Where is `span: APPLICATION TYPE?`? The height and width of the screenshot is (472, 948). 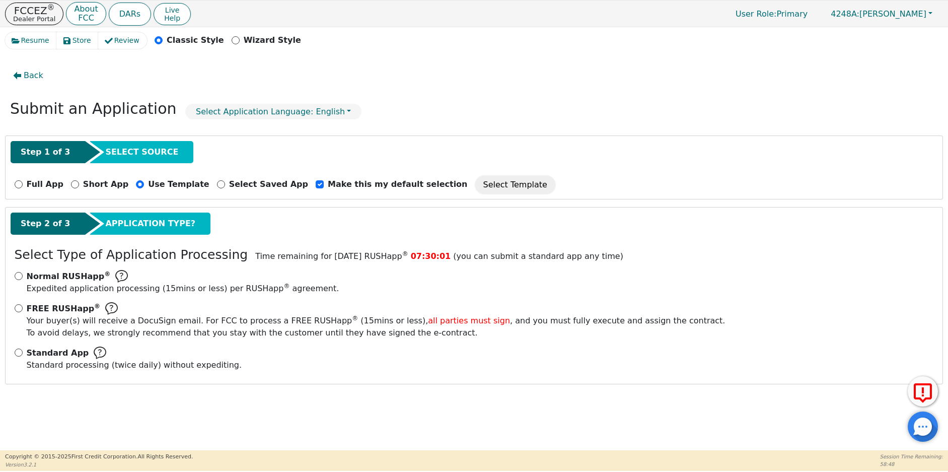
span: APPLICATION TYPE? is located at coordinates (150, 224).